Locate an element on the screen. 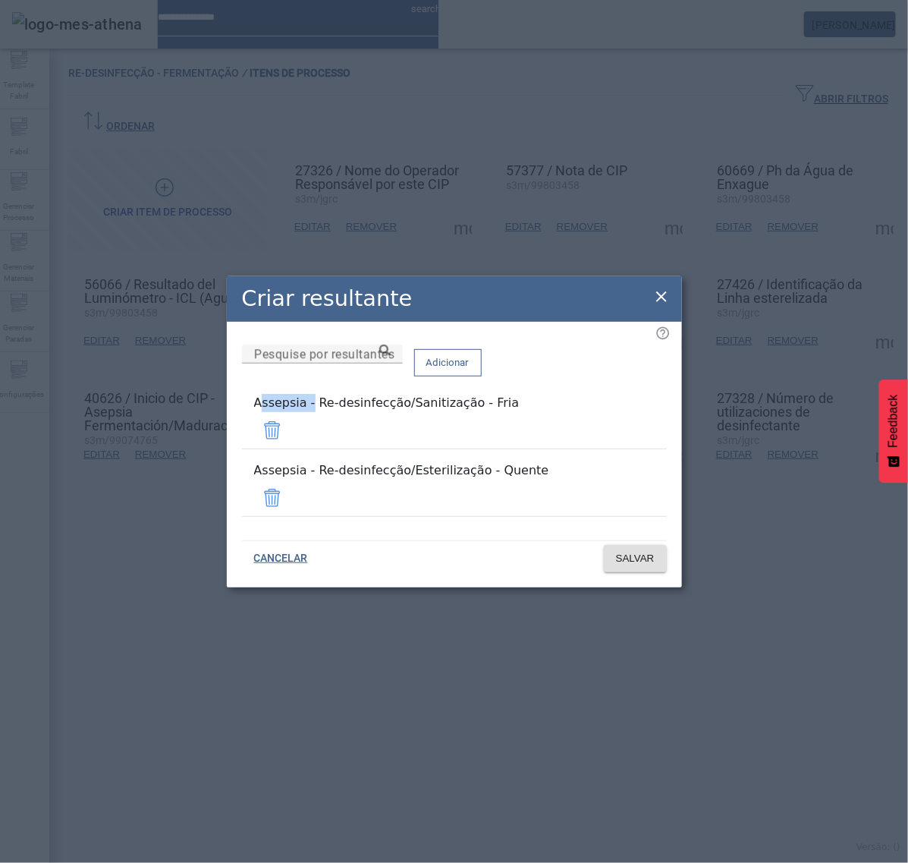  button: Adicionar is located at coordinates (448, 363).